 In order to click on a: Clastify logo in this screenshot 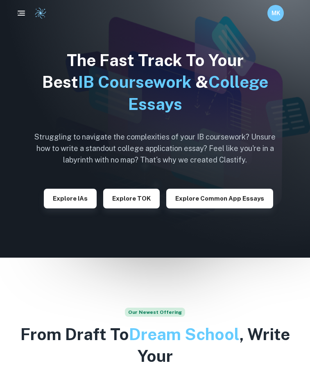, I will do `click(38, 13)`.